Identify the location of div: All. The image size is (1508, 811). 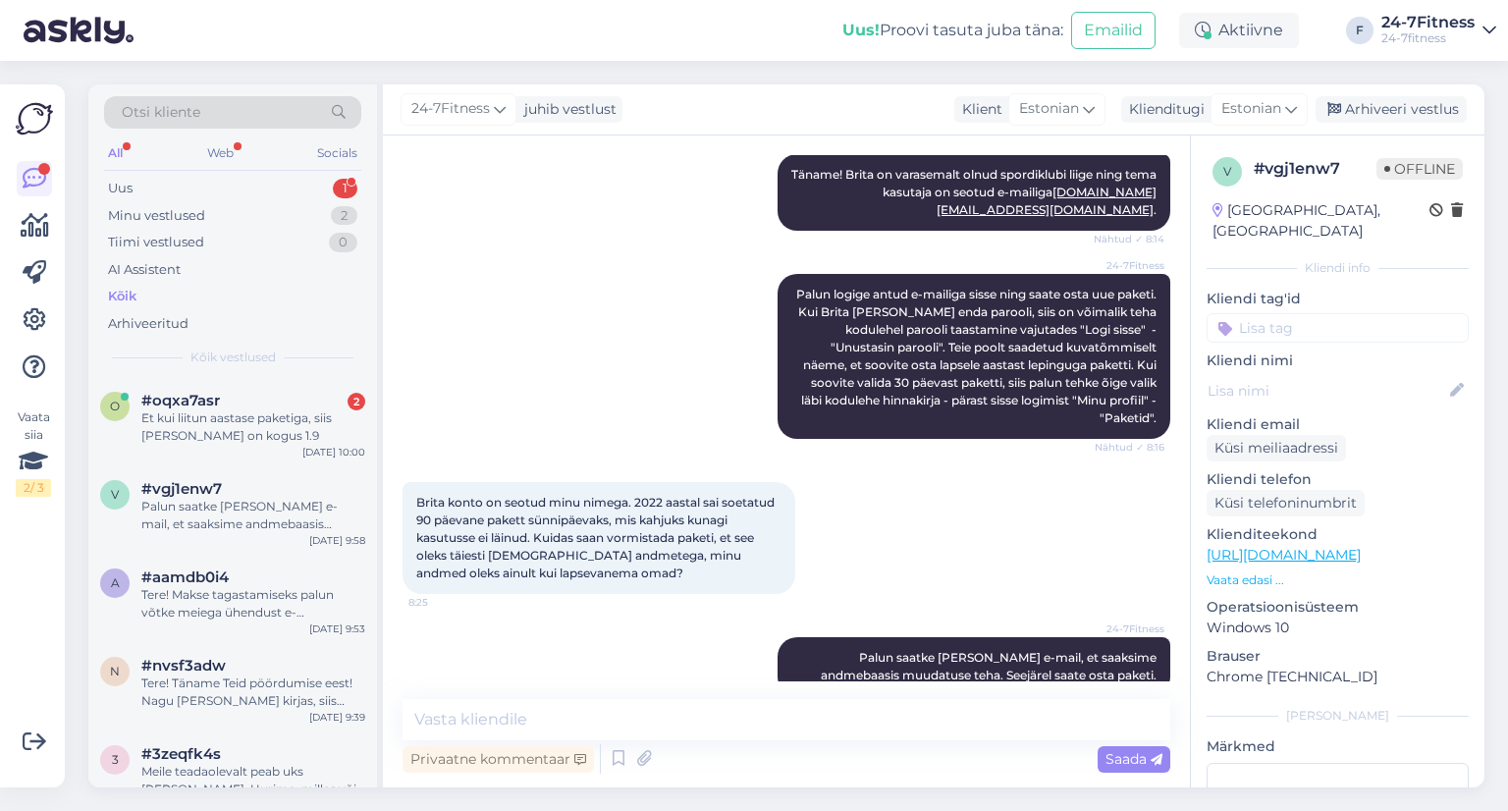
(115, 153).